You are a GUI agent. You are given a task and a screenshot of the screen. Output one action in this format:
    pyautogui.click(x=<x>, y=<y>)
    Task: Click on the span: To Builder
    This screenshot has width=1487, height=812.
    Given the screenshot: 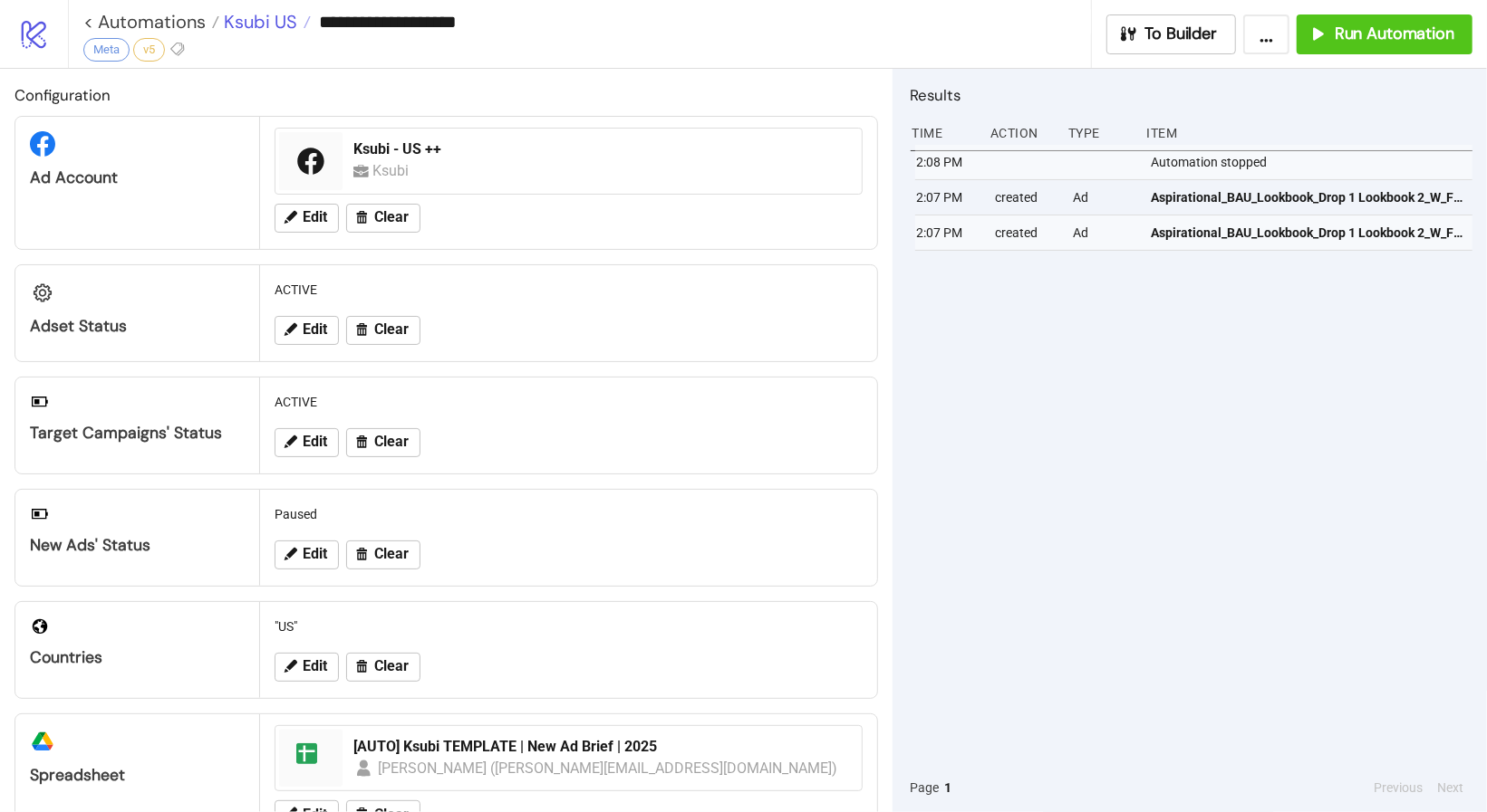 What is the action you would take?
    pyautogui.click(x=1181, y=34)
    